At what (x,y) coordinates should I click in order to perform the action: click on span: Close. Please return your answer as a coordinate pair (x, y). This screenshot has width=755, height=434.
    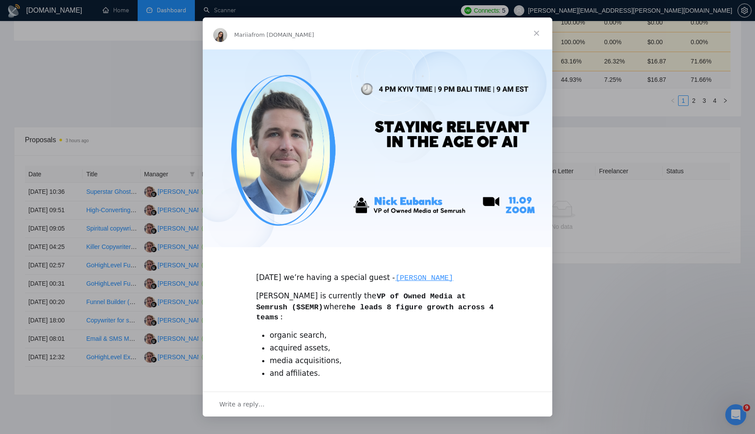
    Looking at the image, I should click on (537, 33).